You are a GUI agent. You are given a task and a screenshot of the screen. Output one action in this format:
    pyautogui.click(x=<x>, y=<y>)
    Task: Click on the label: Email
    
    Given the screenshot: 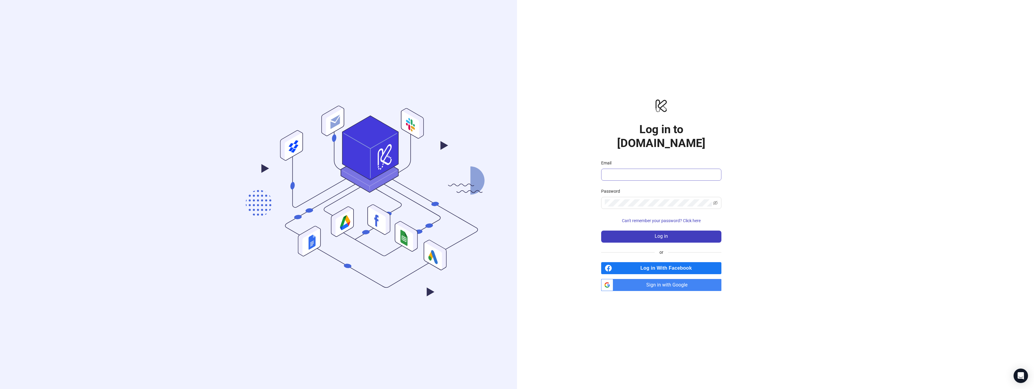 What is the action you would take?
    pyautogui.click(x=608, y=163)
    